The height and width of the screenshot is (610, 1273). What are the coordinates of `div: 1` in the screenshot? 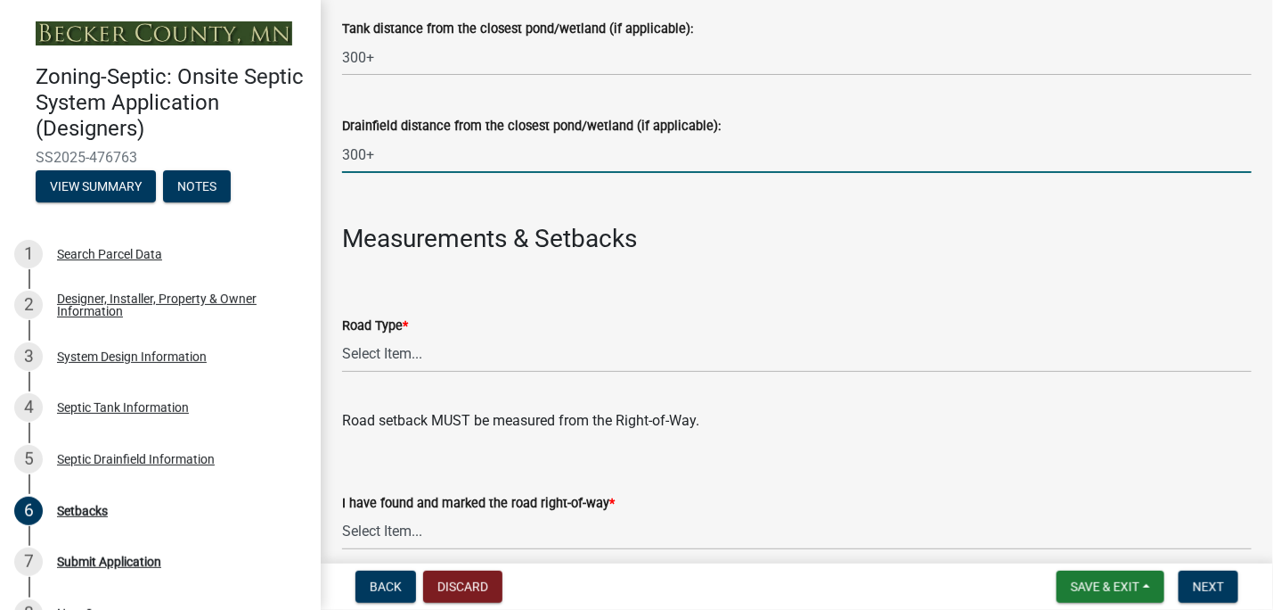 It's located at (29, 254).